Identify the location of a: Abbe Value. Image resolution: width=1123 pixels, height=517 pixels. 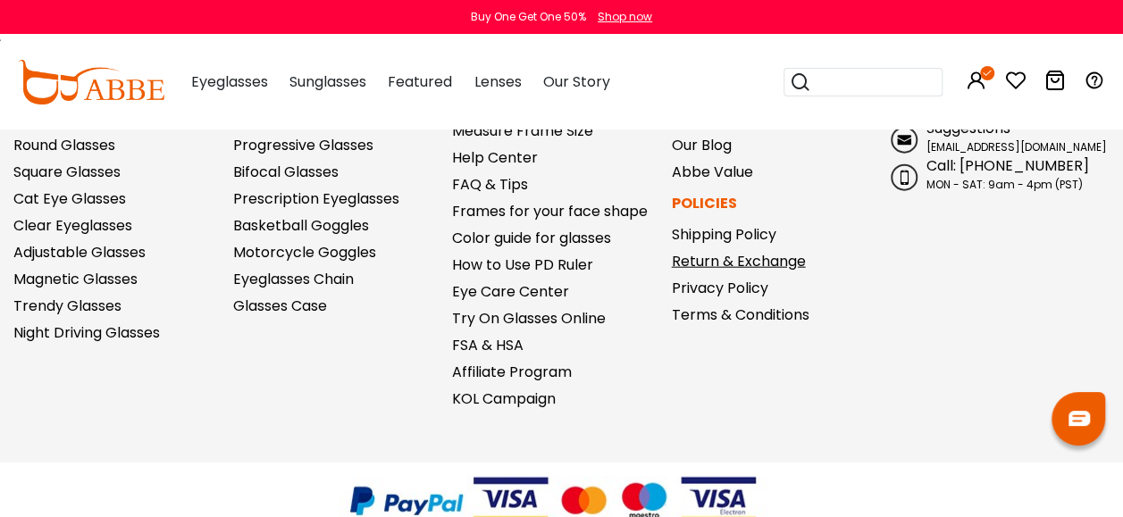
(712, 172).